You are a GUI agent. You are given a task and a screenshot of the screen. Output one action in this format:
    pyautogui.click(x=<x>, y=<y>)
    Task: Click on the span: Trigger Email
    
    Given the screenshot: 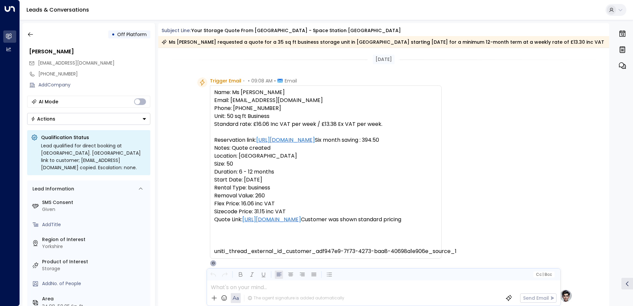 What is the action you would take?
    pyautogui.click(x=225, y=81)
    